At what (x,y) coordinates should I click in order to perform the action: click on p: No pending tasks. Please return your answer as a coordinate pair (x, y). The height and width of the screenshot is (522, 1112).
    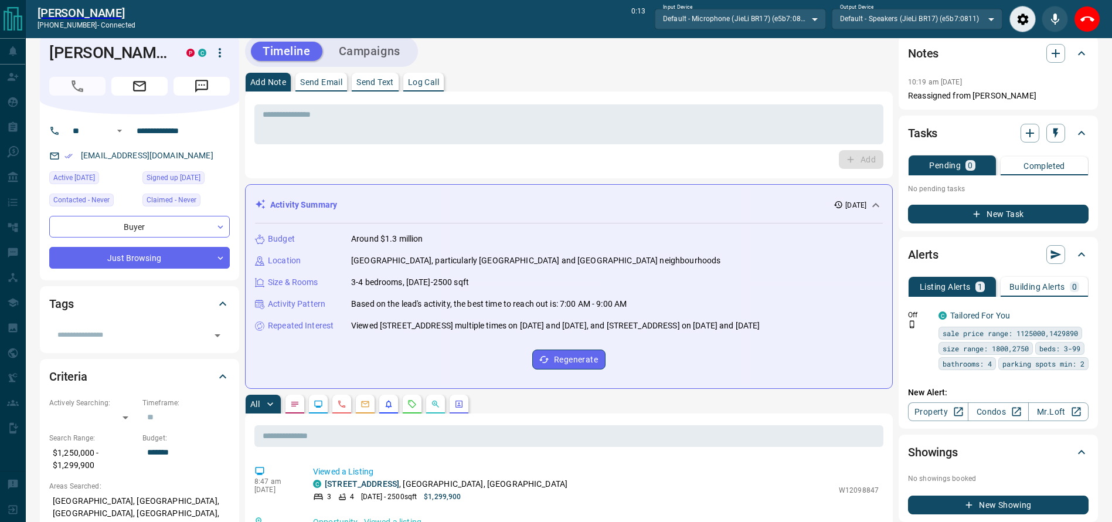
    Looking at the image, I should click on (998, 189).